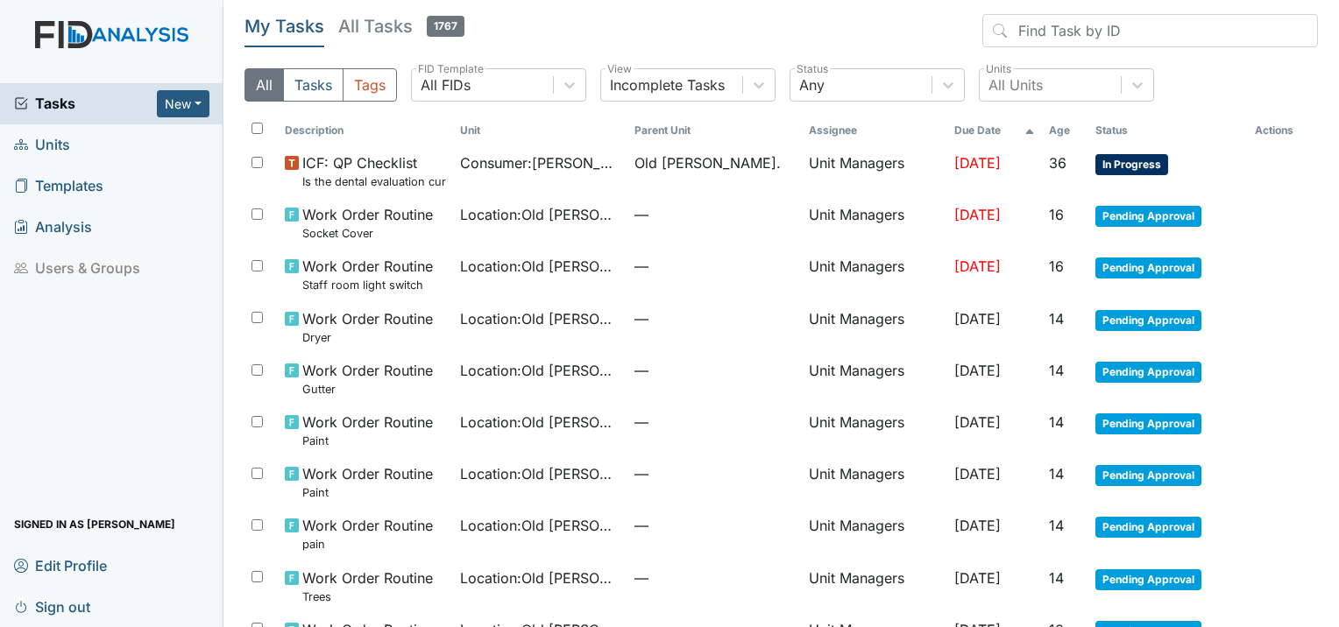 The width and height of the screenshot is (1339, 627). I want to click on span: Tasks, so click(85, 103).